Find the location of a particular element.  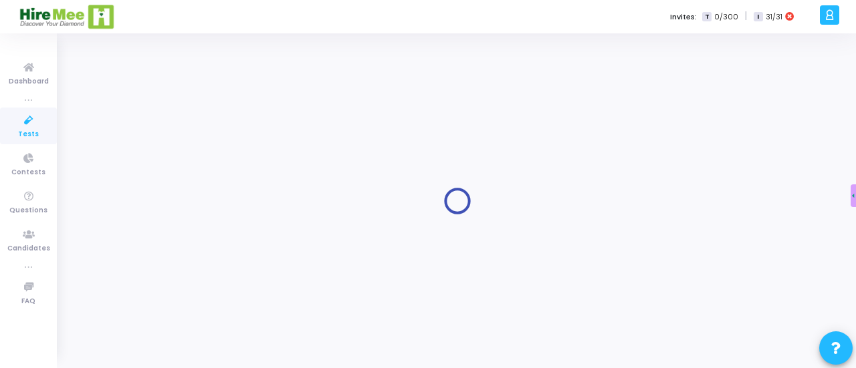

span: T is located at coordinates (706, 17).